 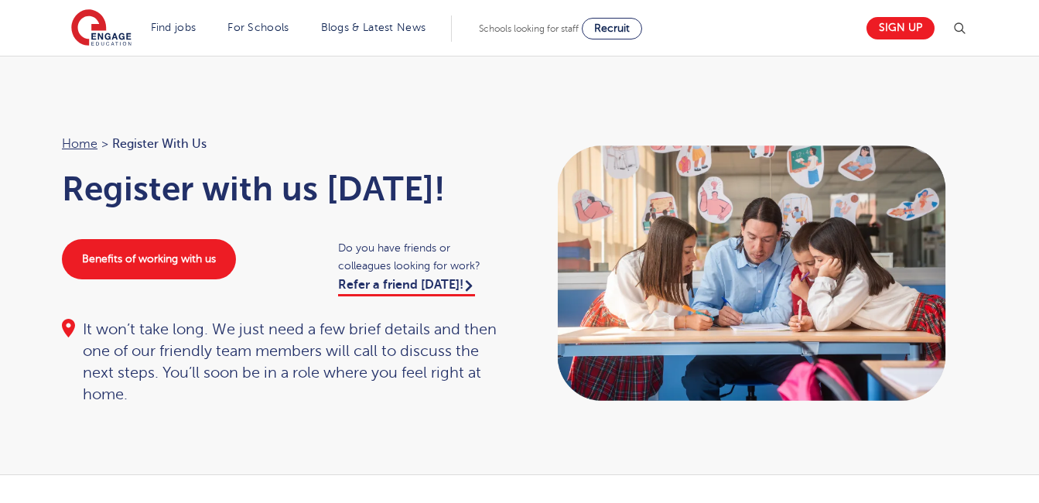 I want to click on div: It won’t take long. We just need a few brief details and then one of our friendly team members wi..., so click(x=283, y=362).